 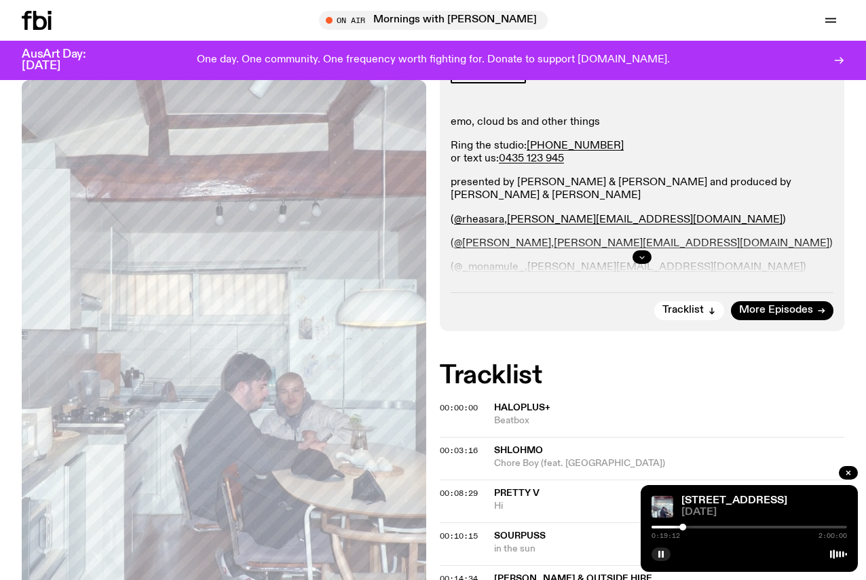 I want to click on h2: Tracklist, so click(x=642, y=376).